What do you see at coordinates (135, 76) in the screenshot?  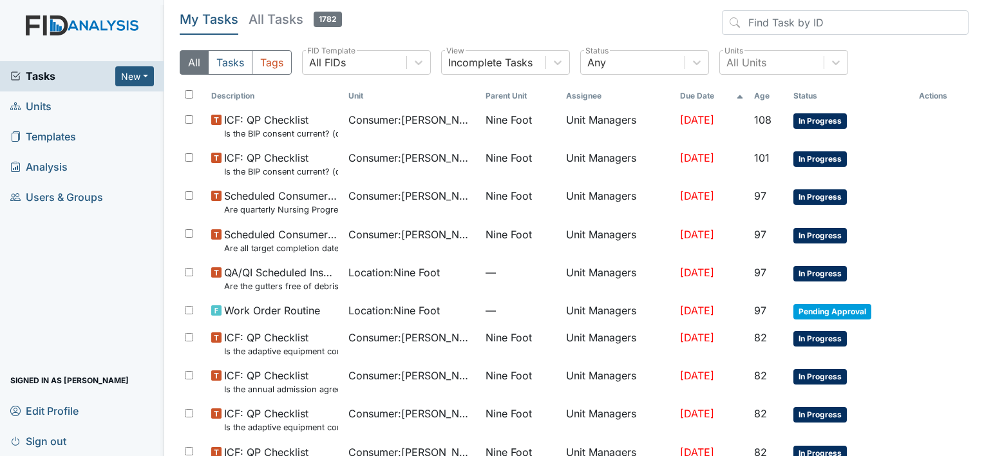 I see `button: New` at bounding box center [135, 76].